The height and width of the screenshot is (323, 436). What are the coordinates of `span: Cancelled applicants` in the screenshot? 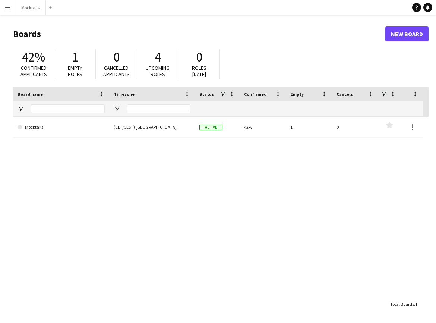 It's located at (116, 71).